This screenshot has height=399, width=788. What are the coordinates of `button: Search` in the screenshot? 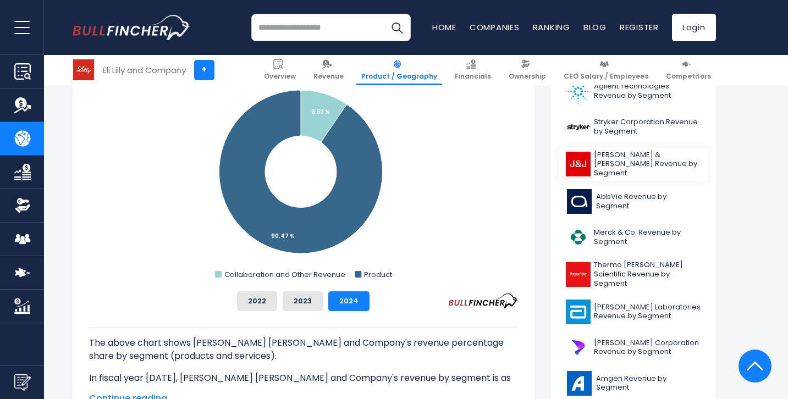 It's located at (397, 28).